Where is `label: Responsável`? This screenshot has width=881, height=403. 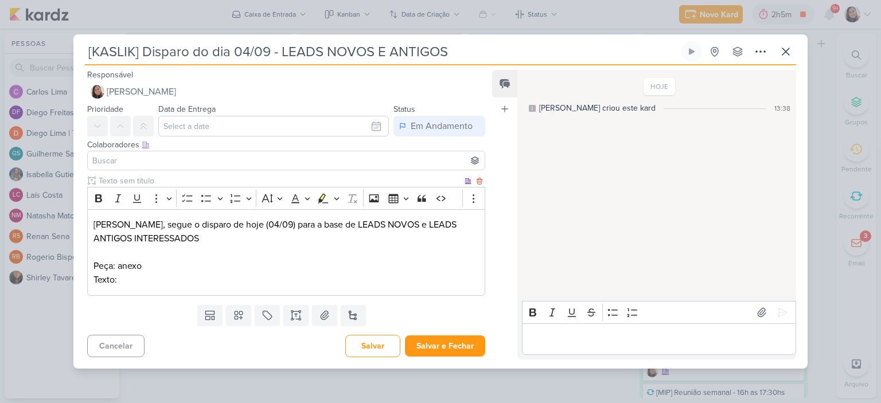
label: Responsável is located at coordinates (110, 75).